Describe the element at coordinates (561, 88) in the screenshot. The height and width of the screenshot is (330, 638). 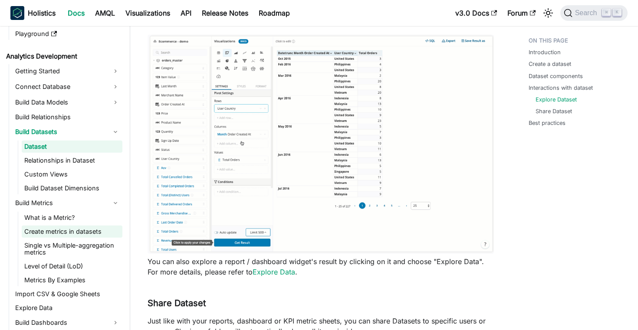
I see `a: Interactions with dataset` at that location.